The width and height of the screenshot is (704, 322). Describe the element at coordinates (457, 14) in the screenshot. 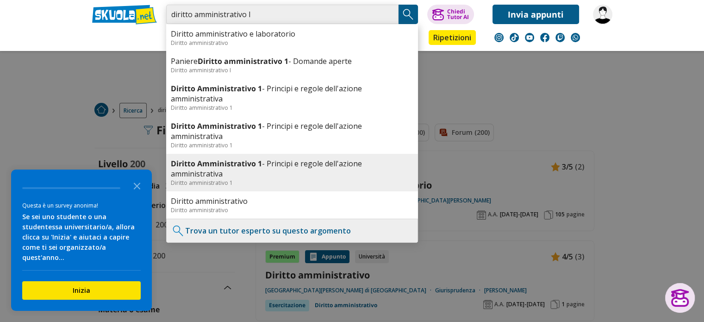

I see `div: Chiedi Tutor AI` at that location.